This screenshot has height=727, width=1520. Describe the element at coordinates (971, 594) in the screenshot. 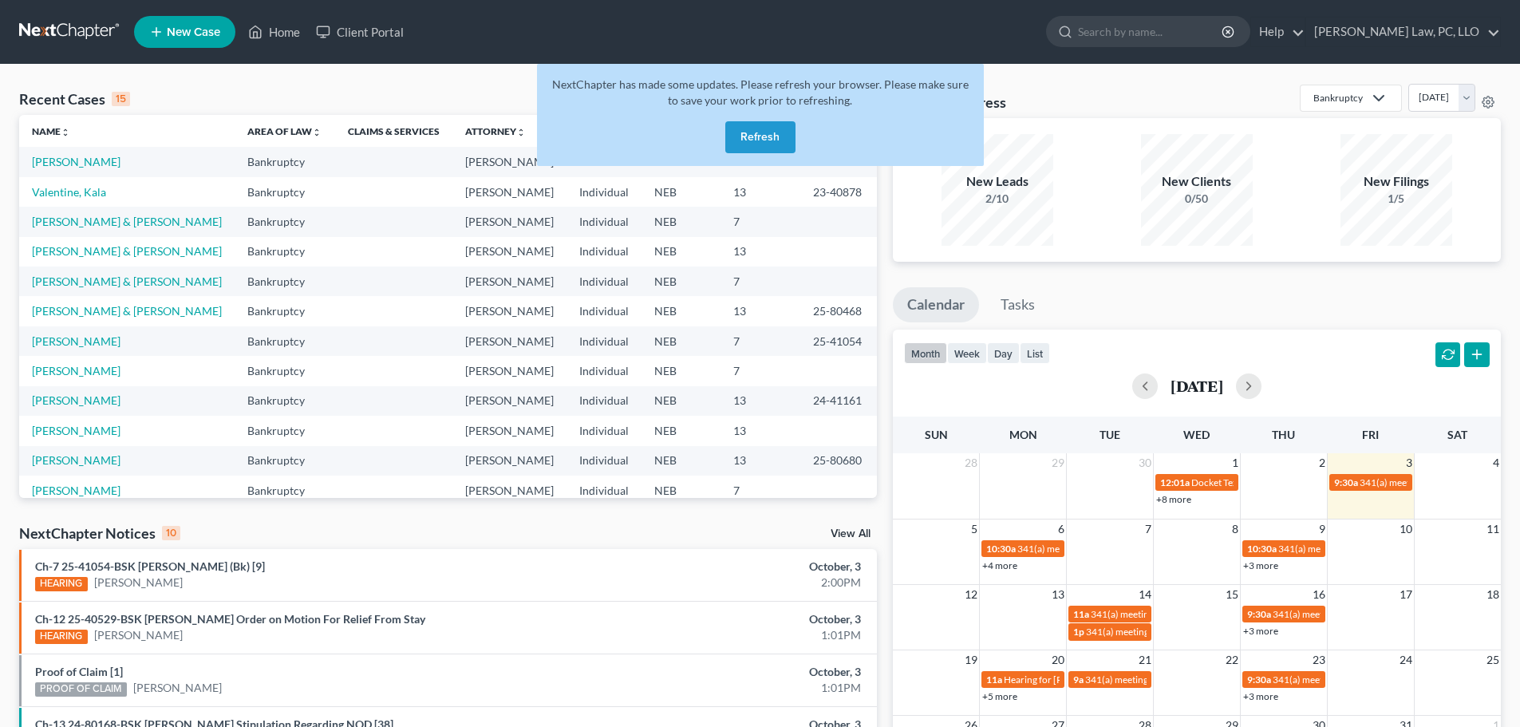

I see `span: 12` at that location.